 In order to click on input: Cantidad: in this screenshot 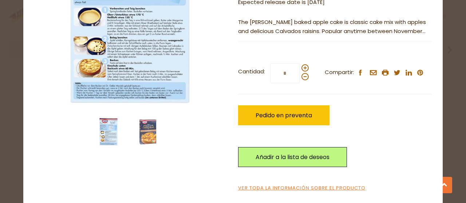, I will do `click(285, 73)`.